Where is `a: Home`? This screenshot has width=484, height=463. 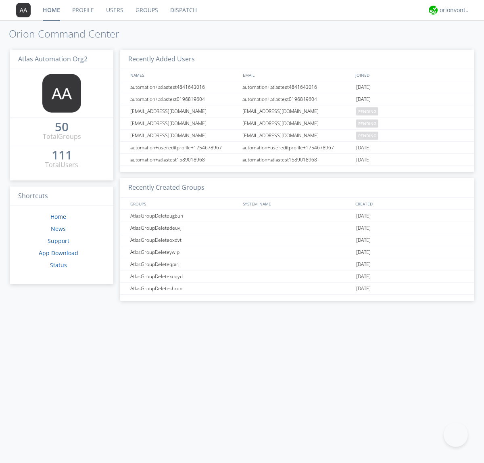
a: Home is located at coordinates (58, 216).